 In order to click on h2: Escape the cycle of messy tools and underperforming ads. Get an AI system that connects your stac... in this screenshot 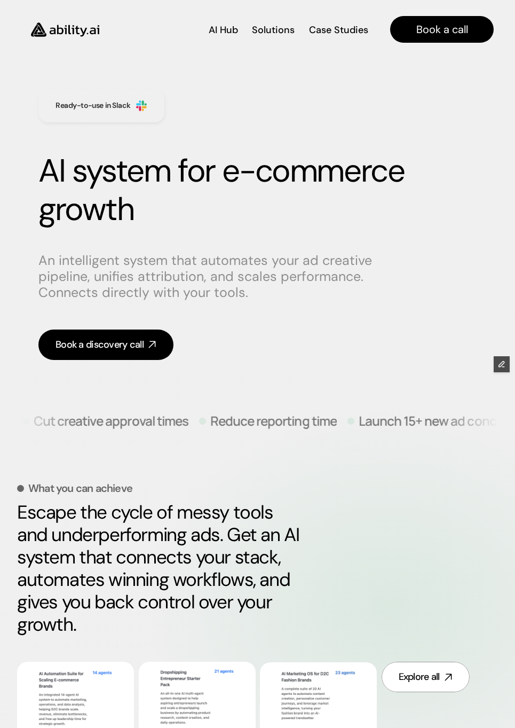, I will do `click(161, 568)`.